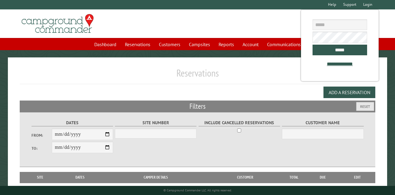 This screenshot has height=195, width=395. What do you see at coordinates (251, 44) in the screenshot?
I see `a: Account` at bounding box center [251, 44].